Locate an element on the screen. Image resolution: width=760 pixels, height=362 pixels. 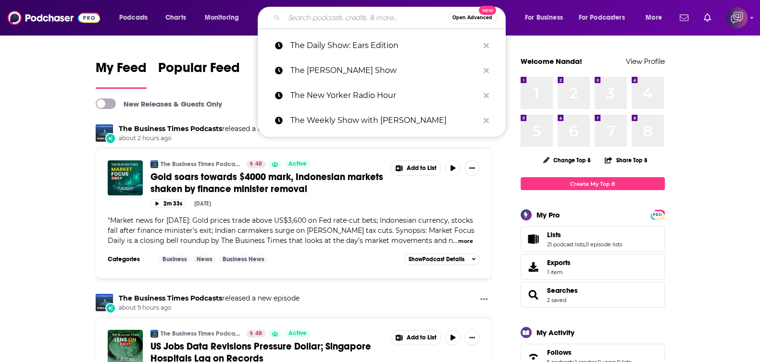
p: The Weekly Show with Jon Stewart is located at coordinates (384, 121).